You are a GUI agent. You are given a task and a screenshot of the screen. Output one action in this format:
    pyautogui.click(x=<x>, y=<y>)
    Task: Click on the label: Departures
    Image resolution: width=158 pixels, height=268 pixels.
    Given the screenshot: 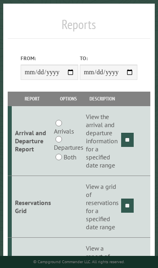 What is the action you would take?
    pyautogui.click(x=68, y=147)
    